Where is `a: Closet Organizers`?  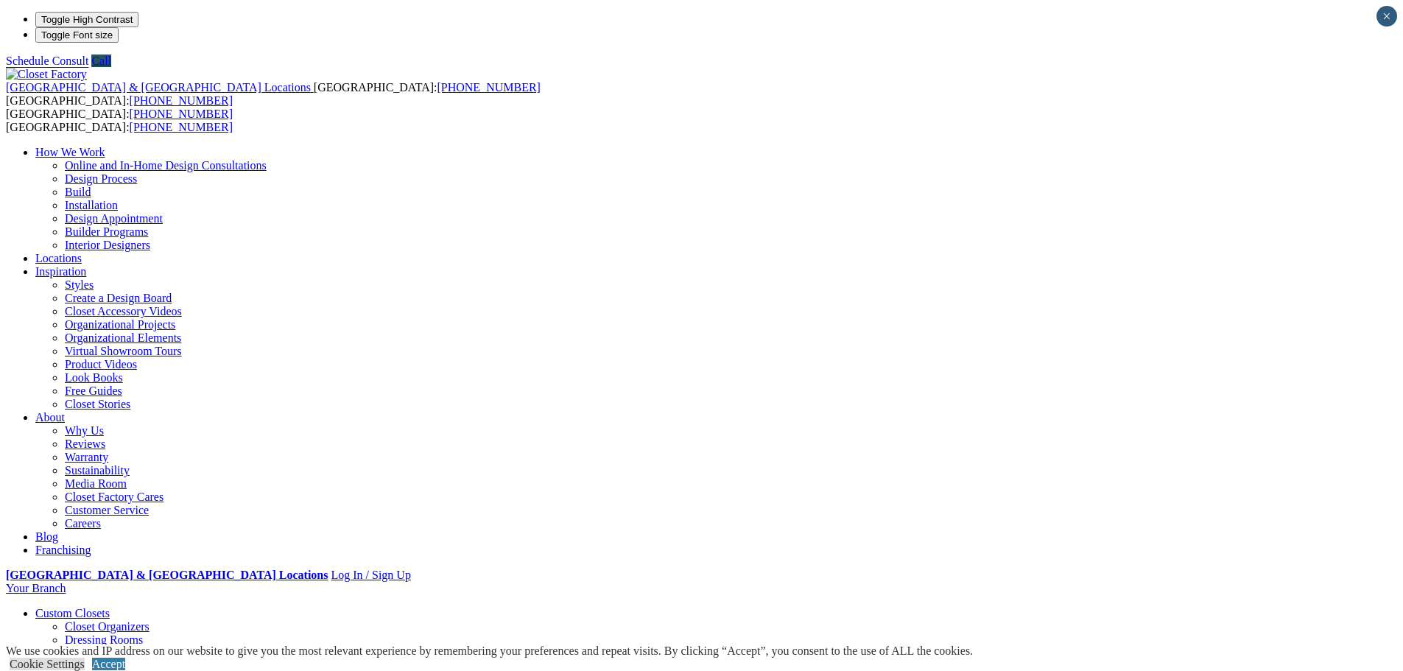 a: Closet Organizers is located at coordinates (107, 626).